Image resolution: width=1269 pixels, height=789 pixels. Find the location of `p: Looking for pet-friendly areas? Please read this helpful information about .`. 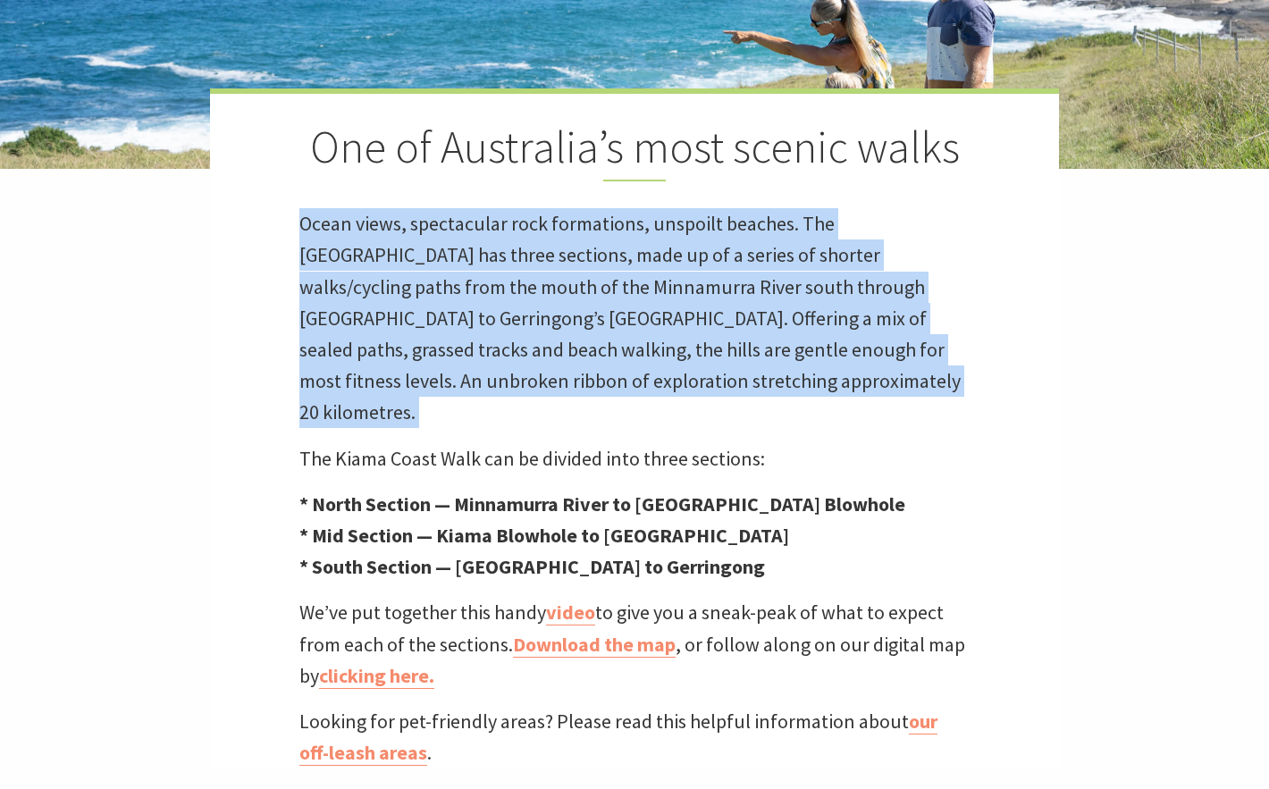

p: Looking for pet-friendly areas? Please read this helpful information about . is located at coordinates (634, 737).